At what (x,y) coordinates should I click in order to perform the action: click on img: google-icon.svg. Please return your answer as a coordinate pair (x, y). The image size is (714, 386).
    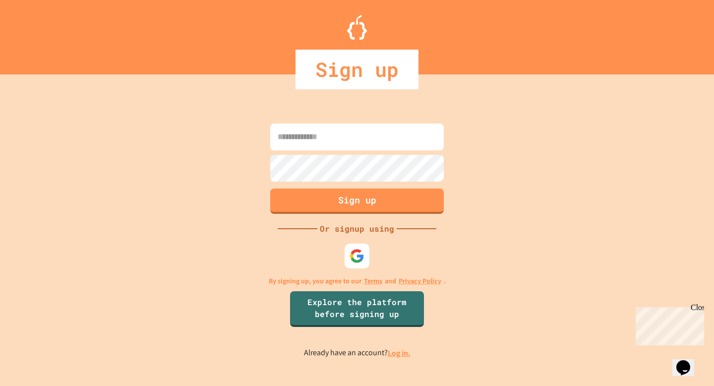
    Looking at the image, I should click on (357, 256).